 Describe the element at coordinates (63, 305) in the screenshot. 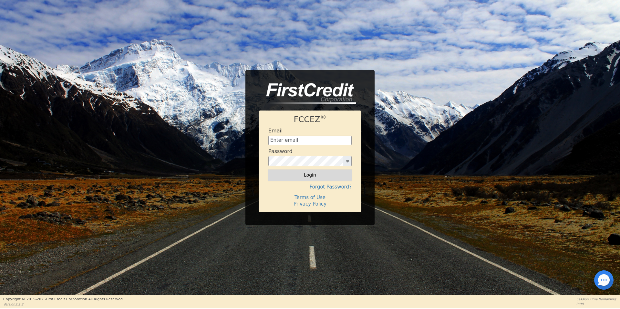

I see `p: Version 3.2.3` at that location.